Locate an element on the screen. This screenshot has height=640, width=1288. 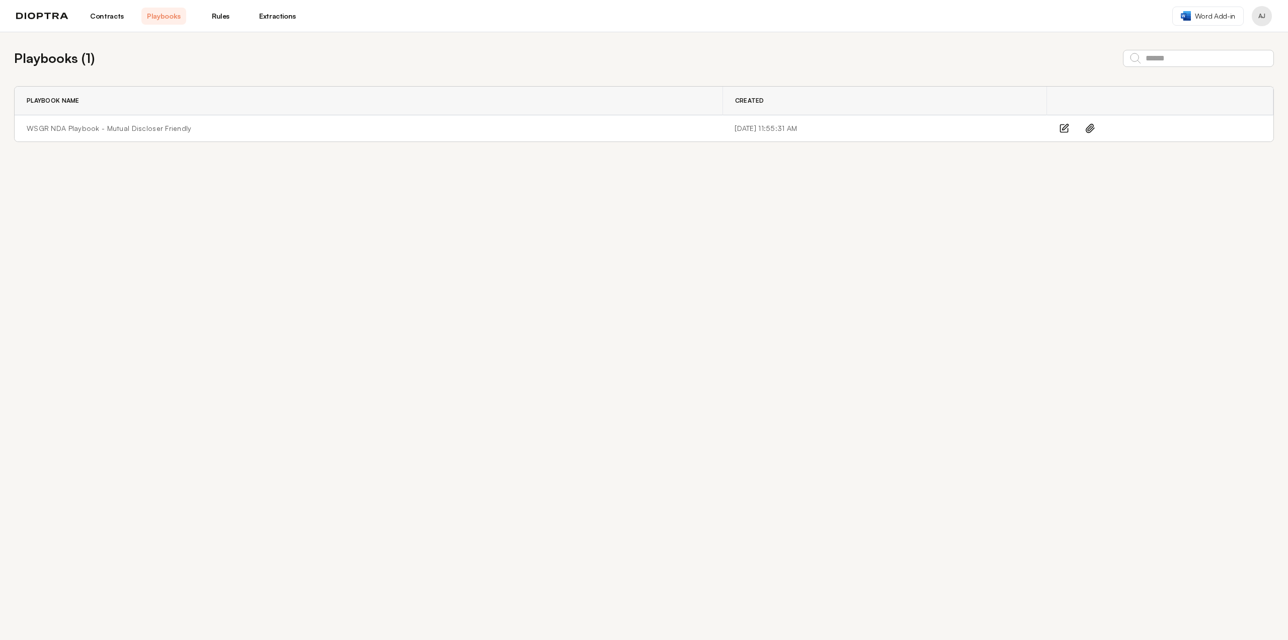
a: WSGR NDA Playbook - Mutual Discloser Friendly is located at coordinates (109, 128).